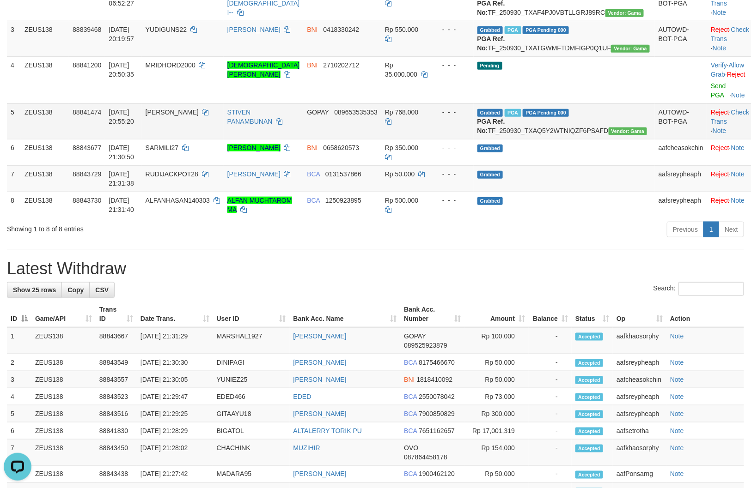  Describe the element at coordinates (116, 474) in the screenshot. I see `td: 88843438` at that location.